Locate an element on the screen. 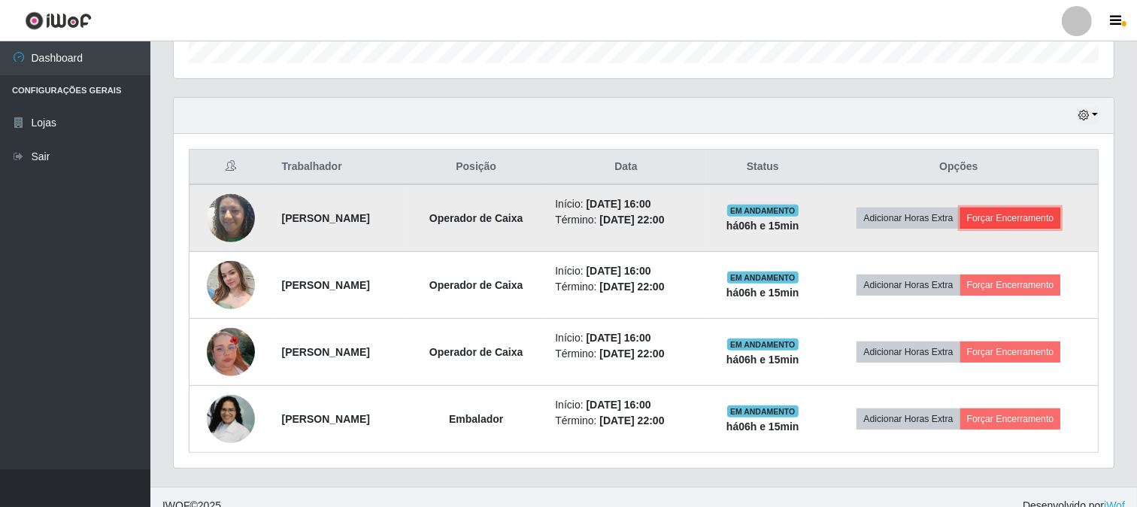 This screenshot has width=1137, height=507. img: 1743980608133.jpeg is located at coordinates (231, 284).